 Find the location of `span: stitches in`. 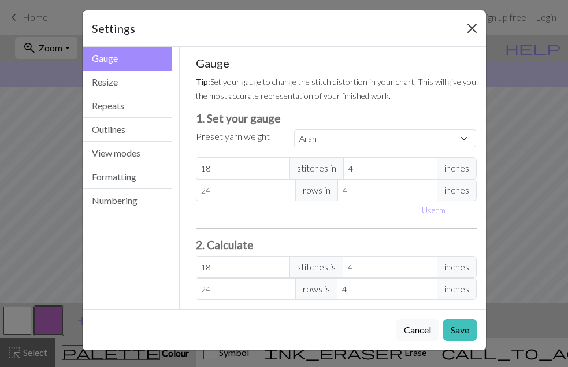

span: stitches in is located at coordinates (317, 168).